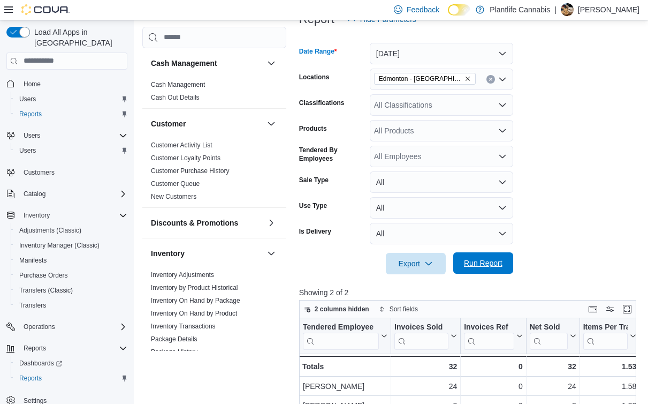 This screenshot has width=648, height=404. What do you see at coordinates (194, 288) in the screenshot?
I see `a: Inventory by Product Historical` at bounding box center [194, 288].